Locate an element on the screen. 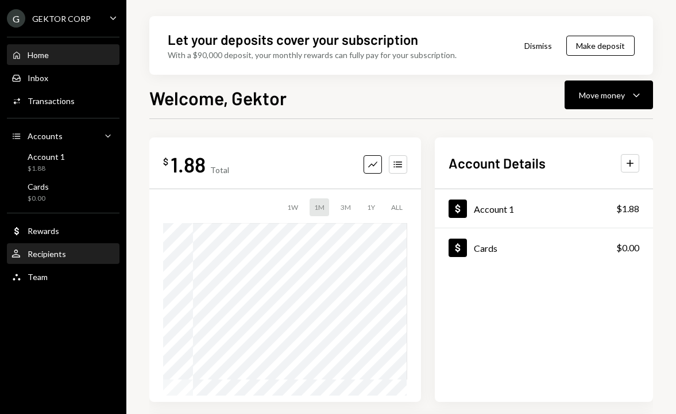 The height and width of the screenshot is (414, 676). h1: Welcome, Gektor is located at coordinates (218, 98).